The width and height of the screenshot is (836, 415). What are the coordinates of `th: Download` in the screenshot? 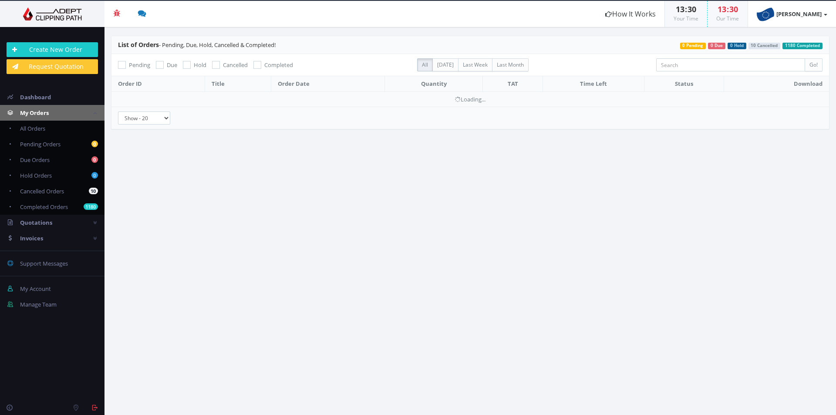 It's located at (777, 84).